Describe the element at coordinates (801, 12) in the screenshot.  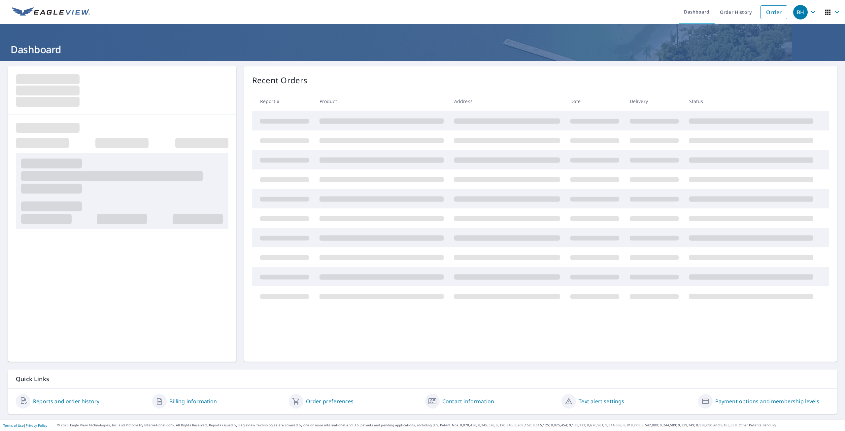
I see `div: BH` at that location.